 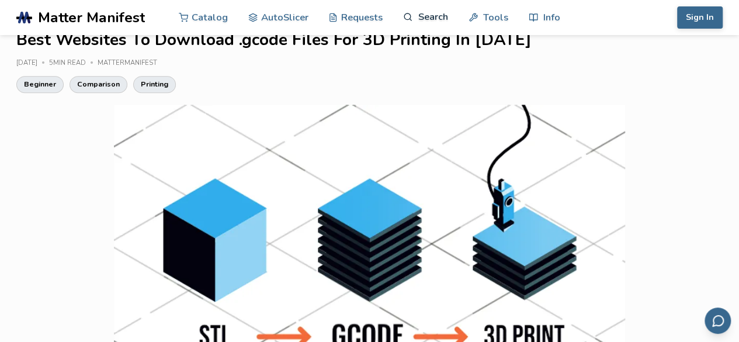 I want to click on a: Printing, so click(x=154, y=84).